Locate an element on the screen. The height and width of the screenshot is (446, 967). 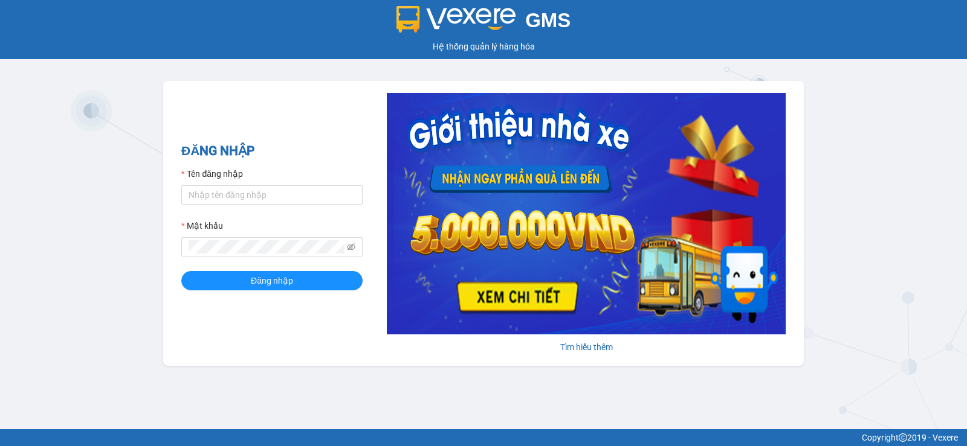
input: Tên đăng nhập is located at coordinates (272, 195).